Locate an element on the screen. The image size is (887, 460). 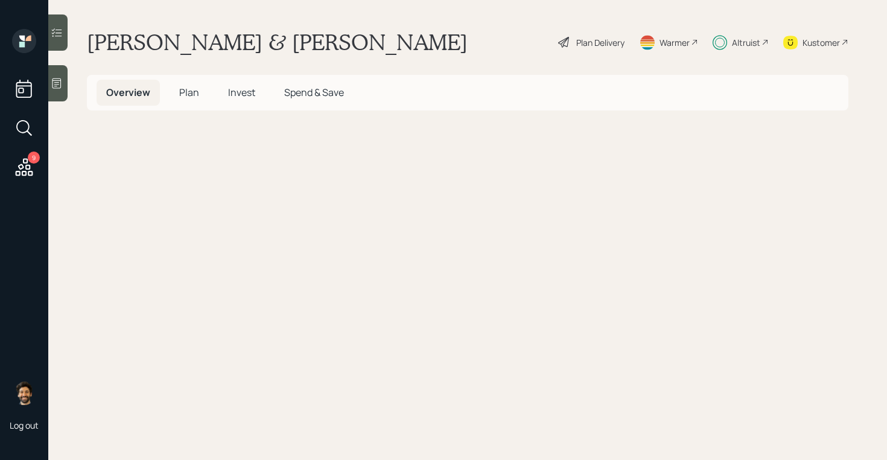
div: Warmer is located at coordinates (674, 42).